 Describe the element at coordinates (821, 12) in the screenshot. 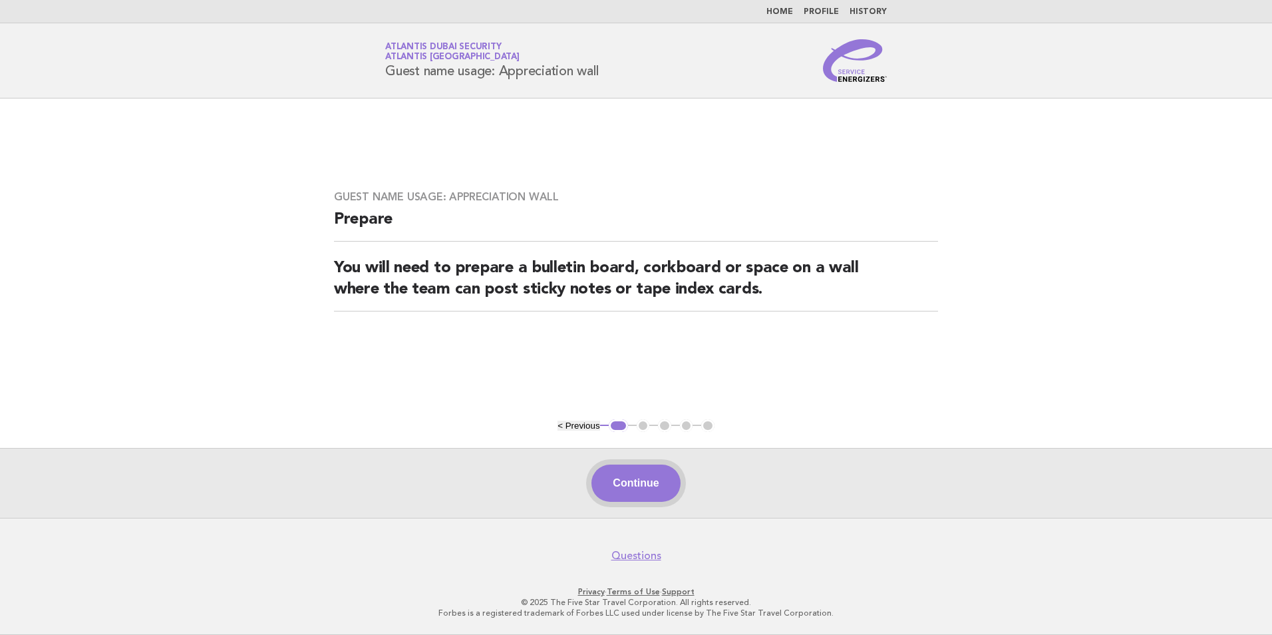

I see `a: Profile` at that location.